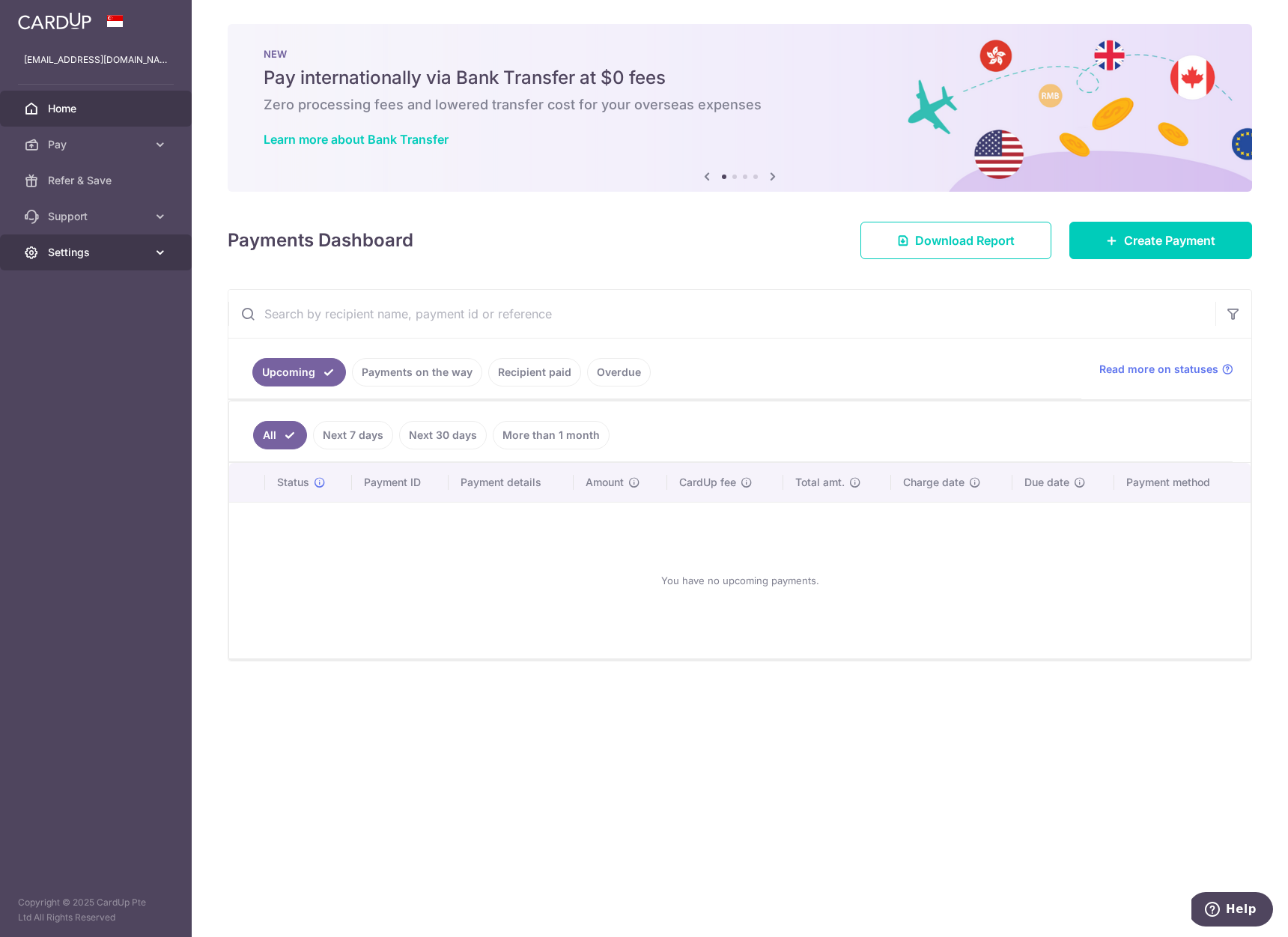  I want to click on a: Next 30 days, so click(443, 436).